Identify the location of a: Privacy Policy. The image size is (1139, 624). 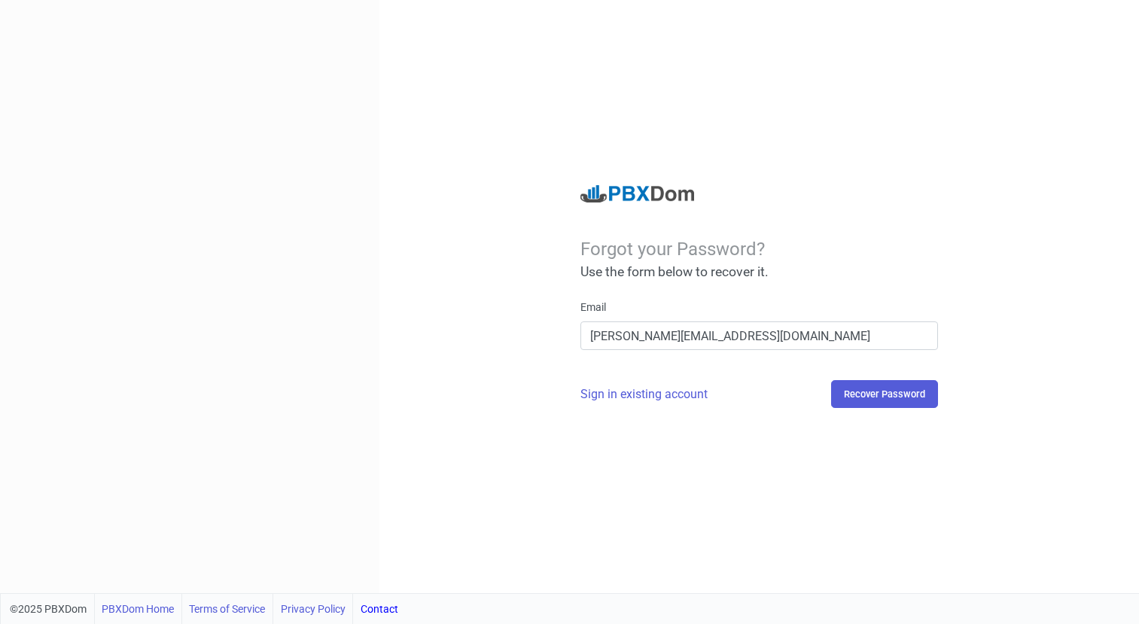
(313, 609).